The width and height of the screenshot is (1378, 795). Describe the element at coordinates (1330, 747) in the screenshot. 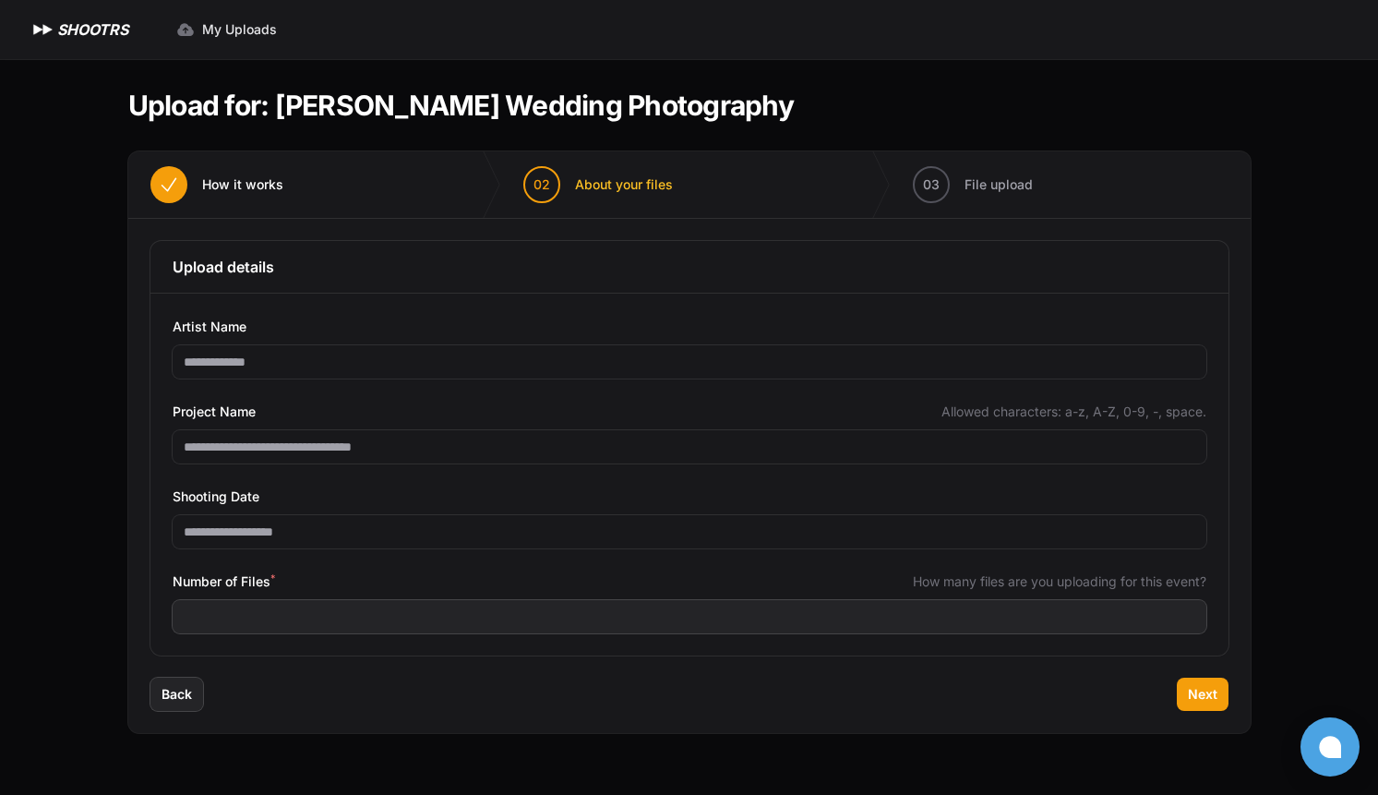

I see `button: Open chat window` at that location.